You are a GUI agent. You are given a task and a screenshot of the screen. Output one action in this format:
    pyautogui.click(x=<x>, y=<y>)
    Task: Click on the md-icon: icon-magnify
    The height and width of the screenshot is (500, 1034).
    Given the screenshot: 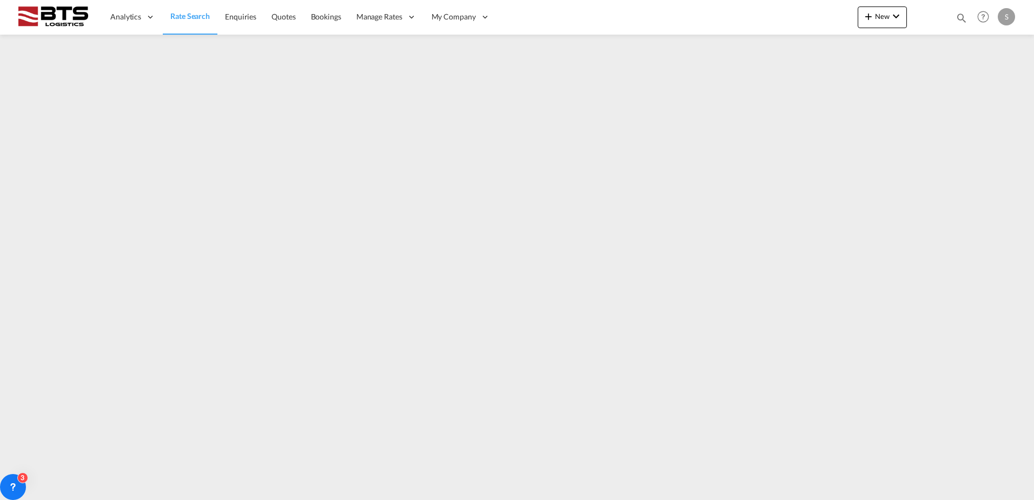 What is the action you would take?
    pyautogui.click(x=961, y=18)
    